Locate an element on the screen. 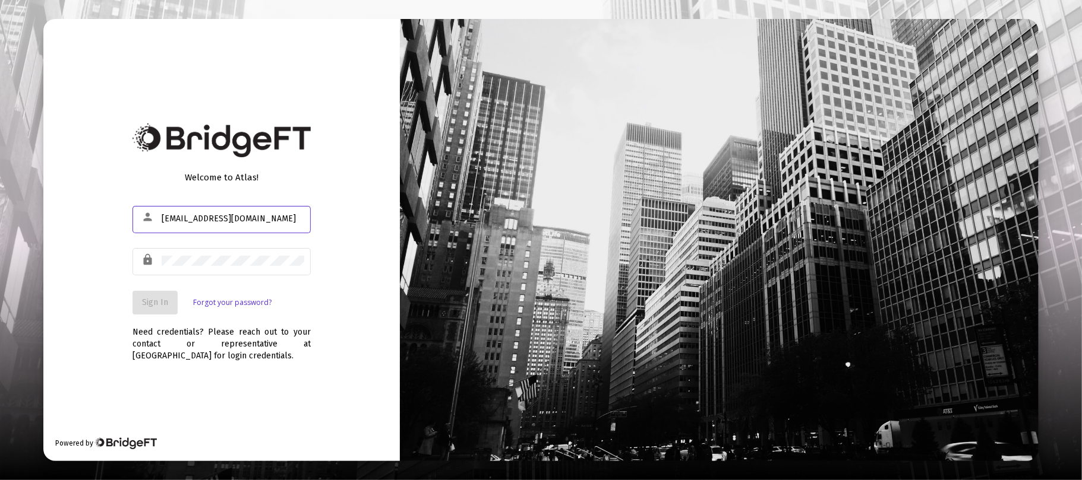 The height and width of the screenshot is (480, 1082). mat-icon: person is located at coordinates (148, 217).